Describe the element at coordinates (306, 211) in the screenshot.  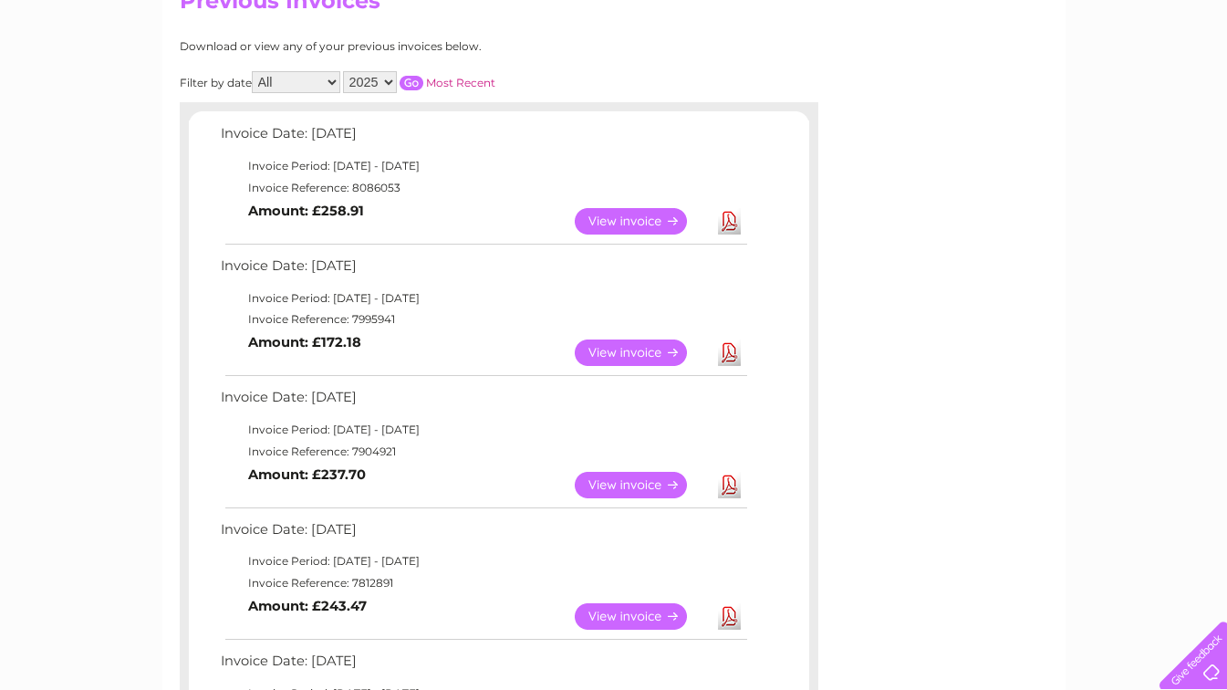
I see `b: Amount: £258.91` at that location.